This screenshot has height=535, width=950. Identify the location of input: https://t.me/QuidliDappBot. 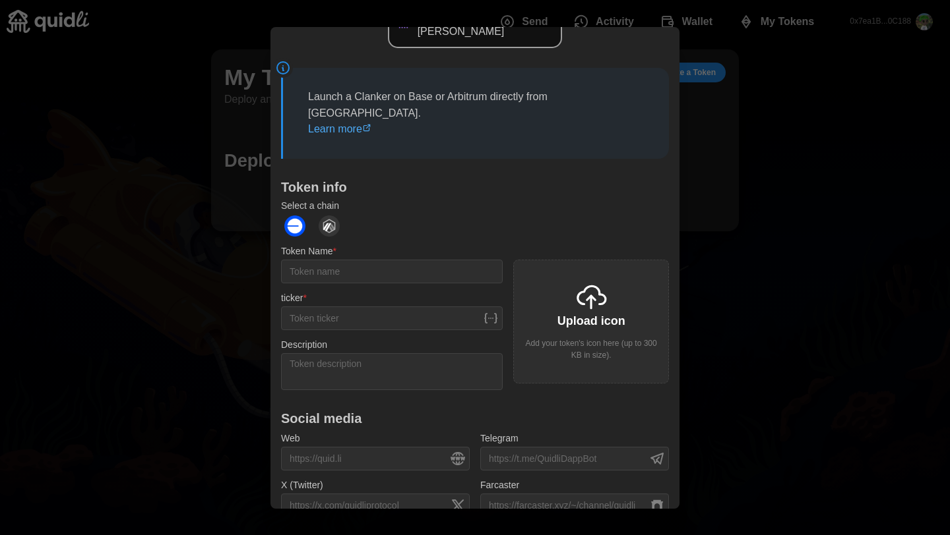
(574, 459).